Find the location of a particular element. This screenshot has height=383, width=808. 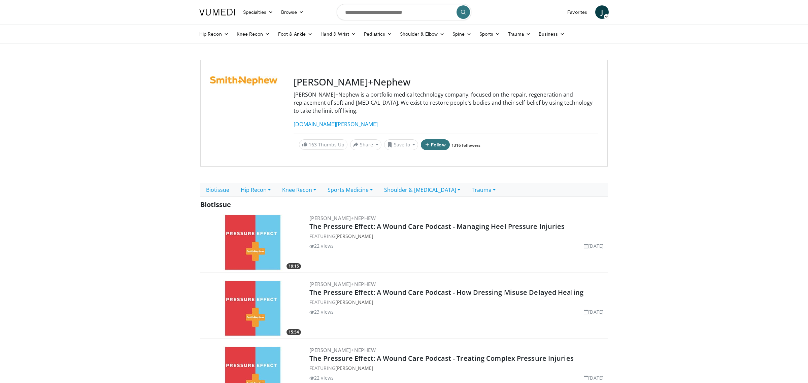

a: Specialties is located at coordinates (258, 12).